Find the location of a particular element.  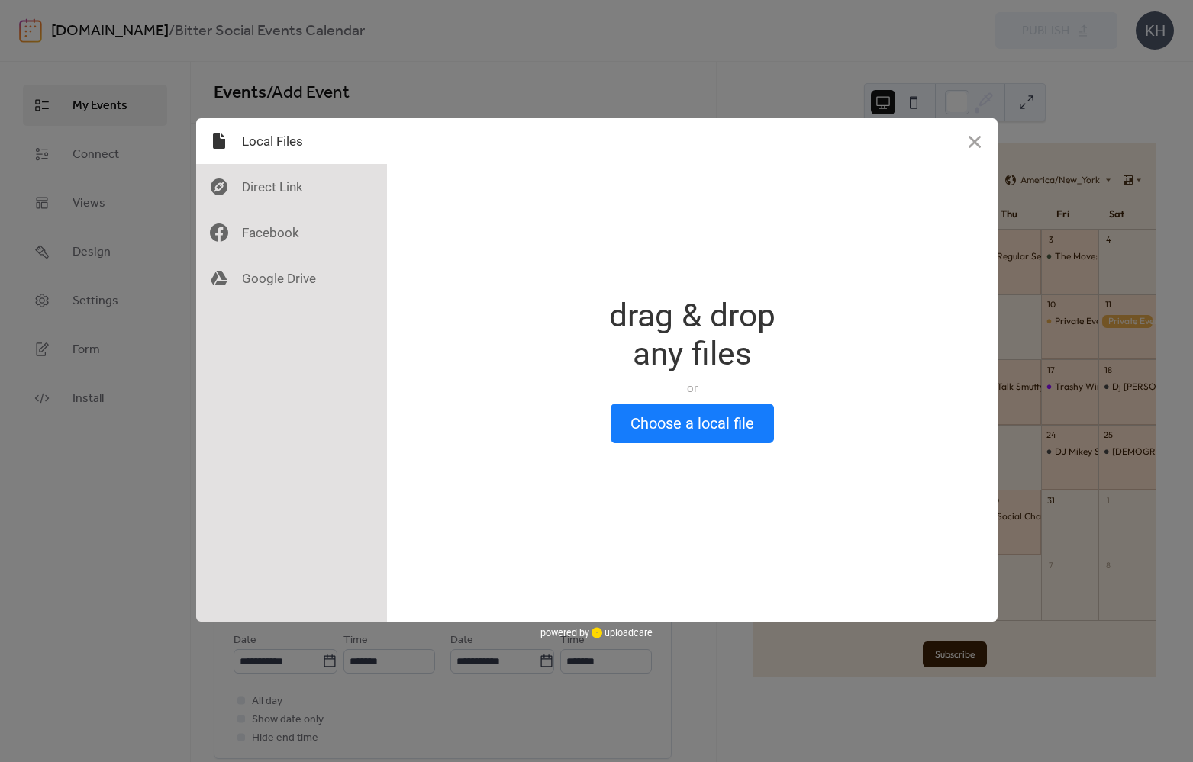

div: Local Files is located at coordinates (291, 141).